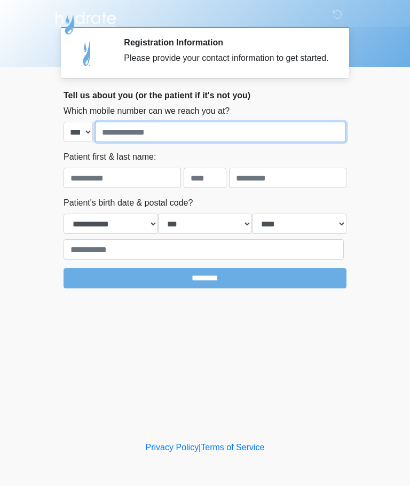 The height and width of the screenshot is (486, 410). What do you see at coordinates (173, 447) in the screenshot?
I see `a: Privacy Policy` at bounding box center [173, 447].